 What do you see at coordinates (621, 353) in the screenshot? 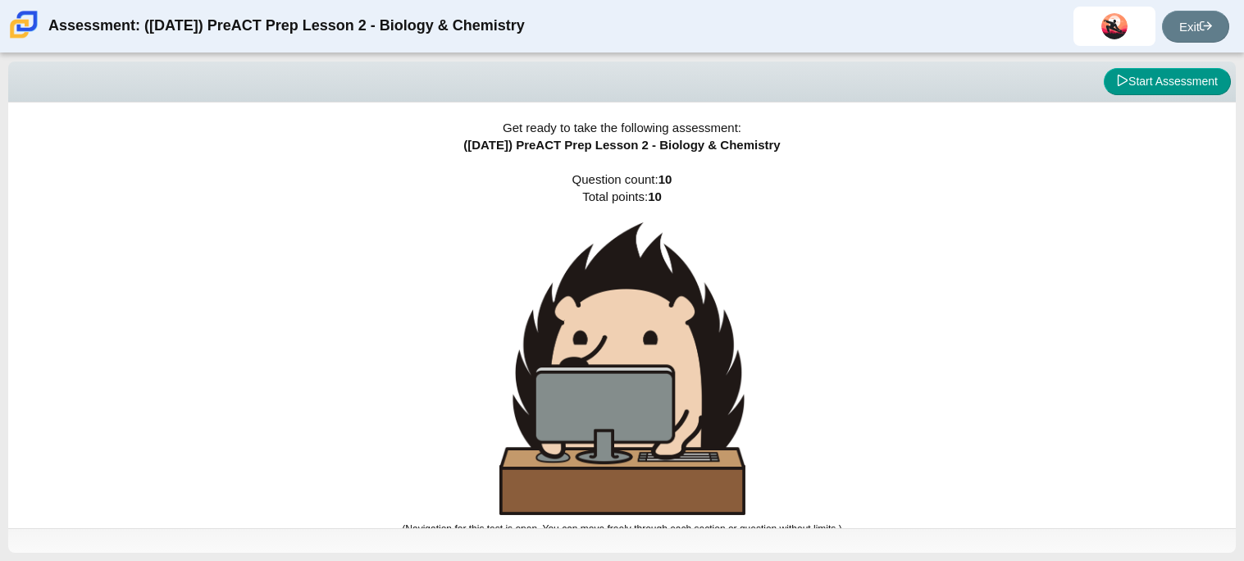
I see `span: Question count: Total points:` at bounding box center [621, 353].